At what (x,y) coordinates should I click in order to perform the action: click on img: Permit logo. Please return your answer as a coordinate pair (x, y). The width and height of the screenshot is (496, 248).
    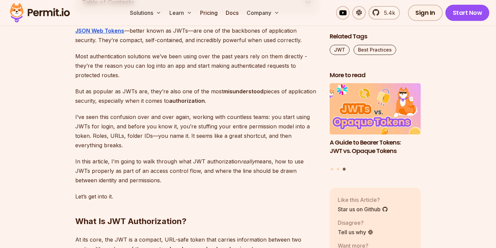
    Looking at the image, I should click on (40, 13).